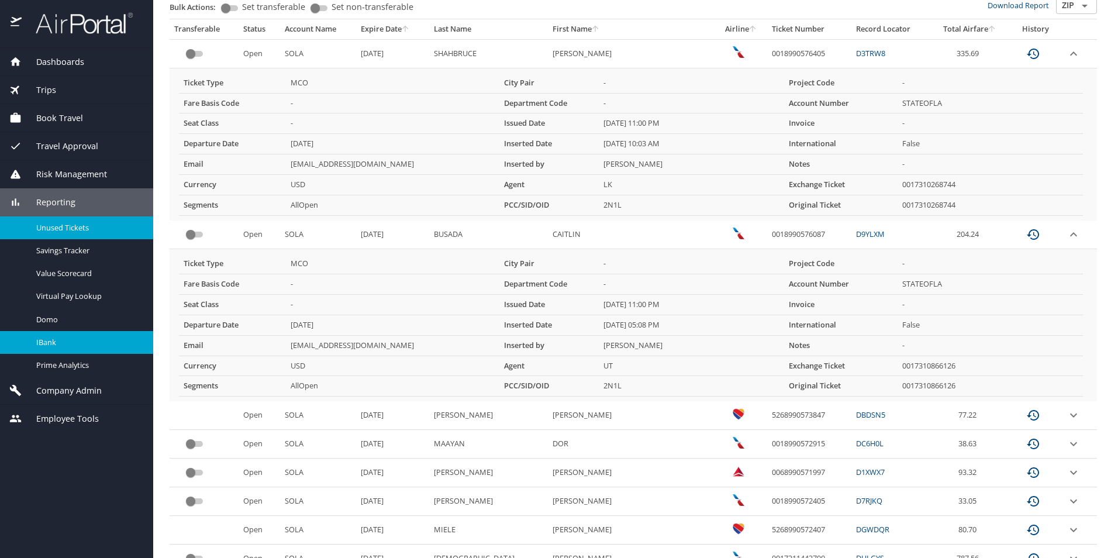 The width and height of the screenshot is (1118, 558). What do you see at coordinates (990, 284) in the screenshot?
I see `td: STATEOFLA` at bounding box center [990, 284].